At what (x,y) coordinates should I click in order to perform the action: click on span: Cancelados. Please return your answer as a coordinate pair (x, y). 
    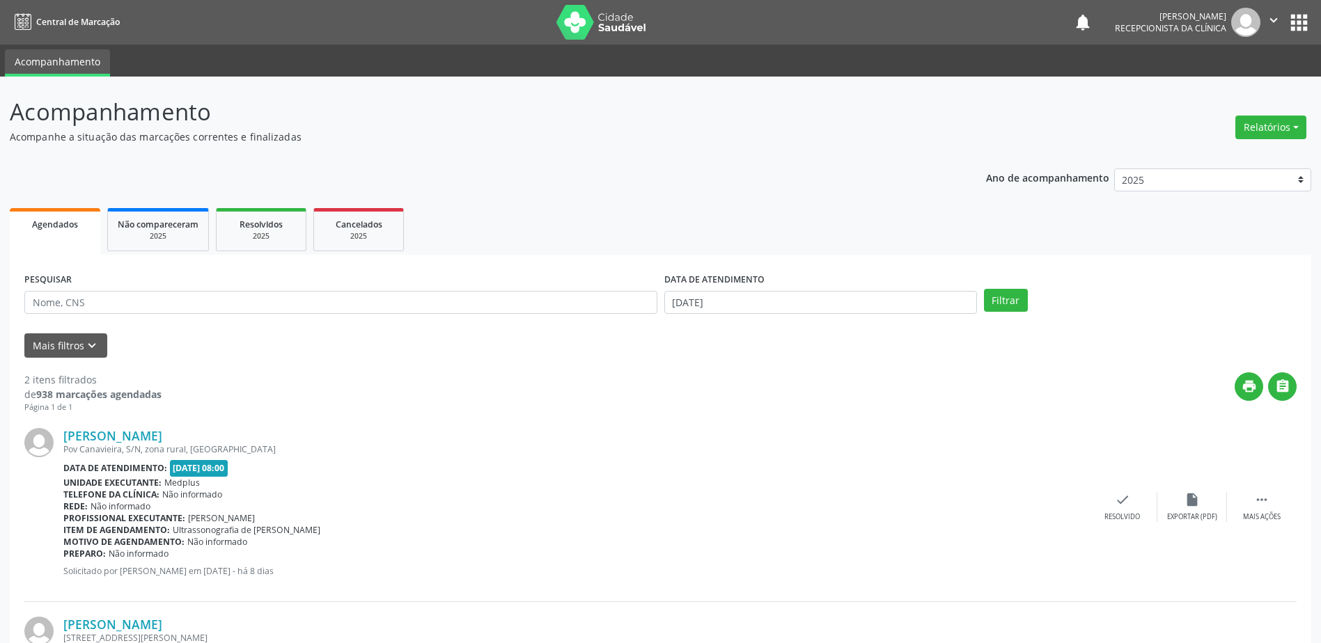
    Looking at the image, I should click on (359, 224).